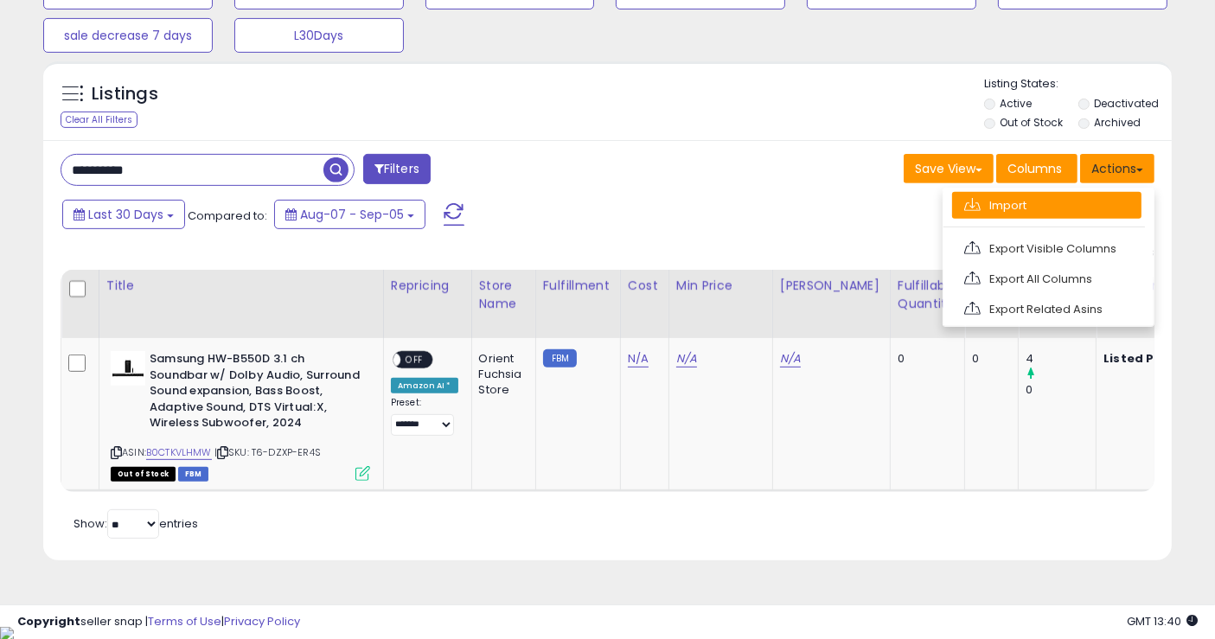 This screenshot has width=1215, height=639. What do you see at coordinates (1077, 84) in the screenshot?
I see `p: Listing States:` at bounding box center [1077, 84].